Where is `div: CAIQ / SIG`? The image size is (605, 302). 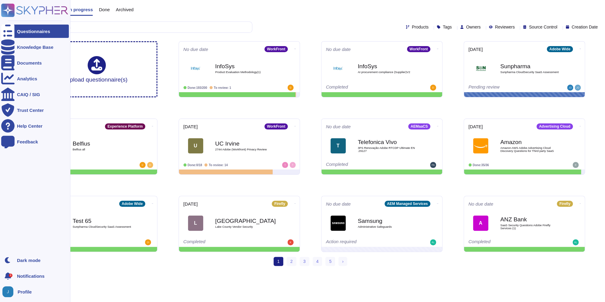 div: CAIQ / SIG is located at coordinates (29, 94).